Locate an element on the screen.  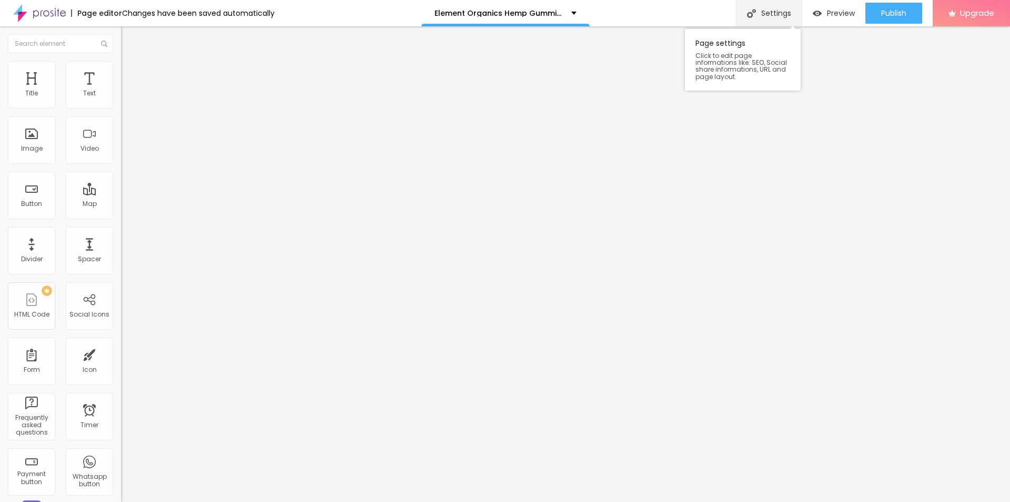
span: Upgrade is located at coordinates (977, 13).